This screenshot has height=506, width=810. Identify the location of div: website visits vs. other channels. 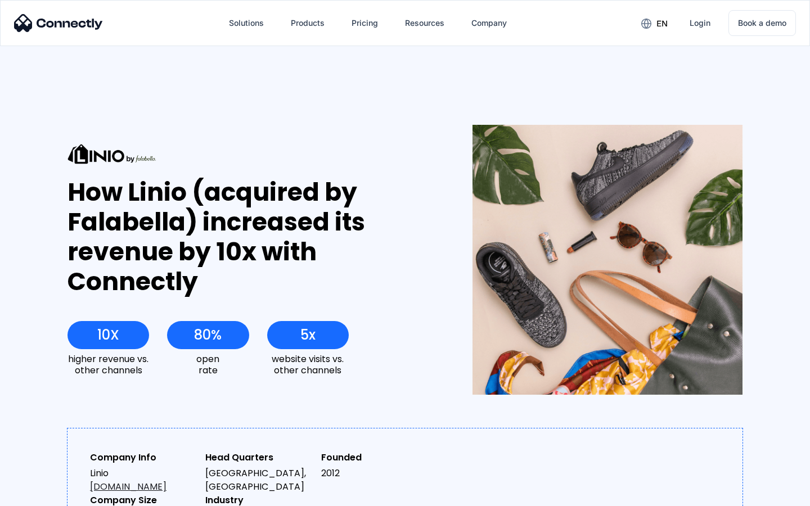
(308, 364).